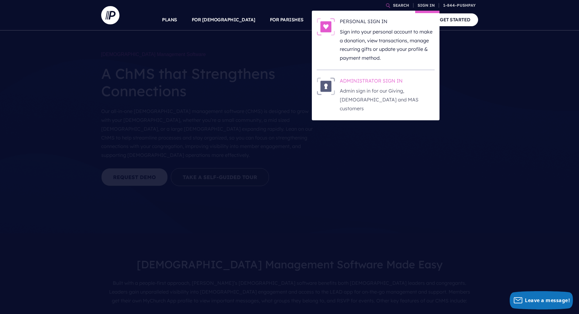 The height and width of the screenshot is (314, 579). I want to click on h6: ADMINISTRATOR SIGN IN, so click(387, 82).